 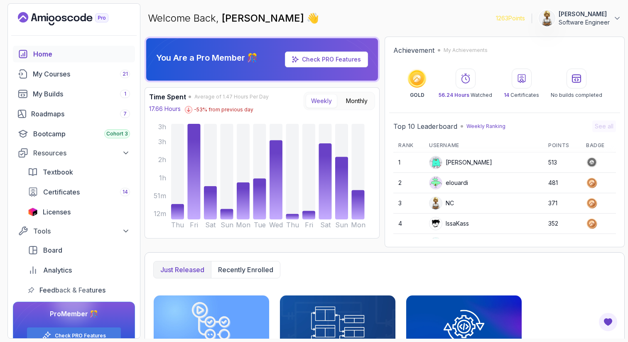 What do you see at coordinates (231, 97) in the screenshot?
I see `span: Average of 1.47 Hours Per Day` at bounding box center [231, 97].